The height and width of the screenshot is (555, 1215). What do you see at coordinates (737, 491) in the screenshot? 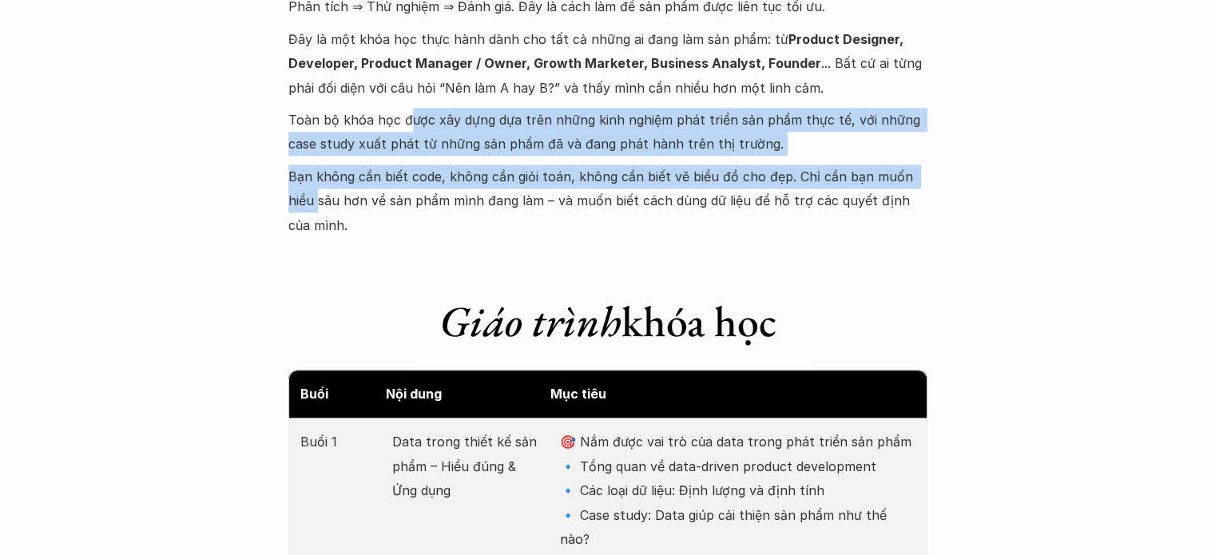
I see `p: 🎯 Nắm được vai trò của data trong phát triển sản phẩm 🔹 Tổng quan về data-driven product developm...` at bounding box center [737, 491].